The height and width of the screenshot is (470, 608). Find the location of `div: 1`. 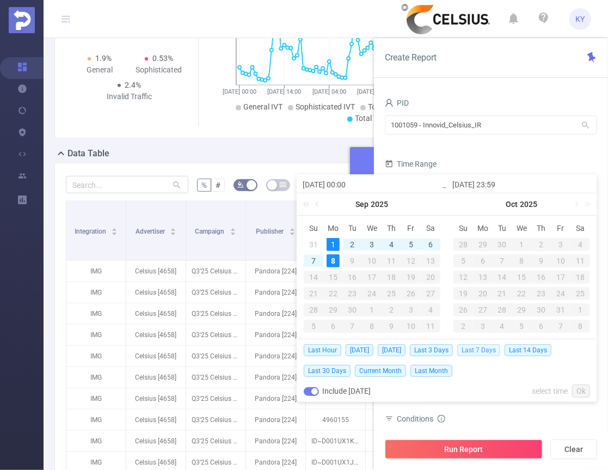

div: 1 is located at coordinates (333, 245).